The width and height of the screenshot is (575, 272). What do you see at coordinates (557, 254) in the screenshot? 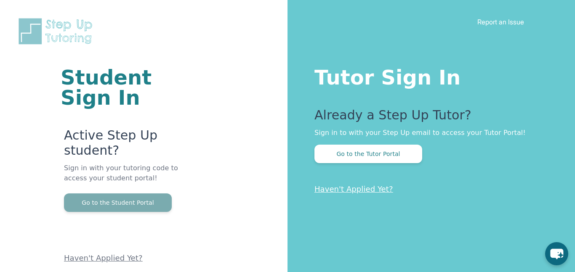
I see `button: chat-button` at bounding box center [557, 254].